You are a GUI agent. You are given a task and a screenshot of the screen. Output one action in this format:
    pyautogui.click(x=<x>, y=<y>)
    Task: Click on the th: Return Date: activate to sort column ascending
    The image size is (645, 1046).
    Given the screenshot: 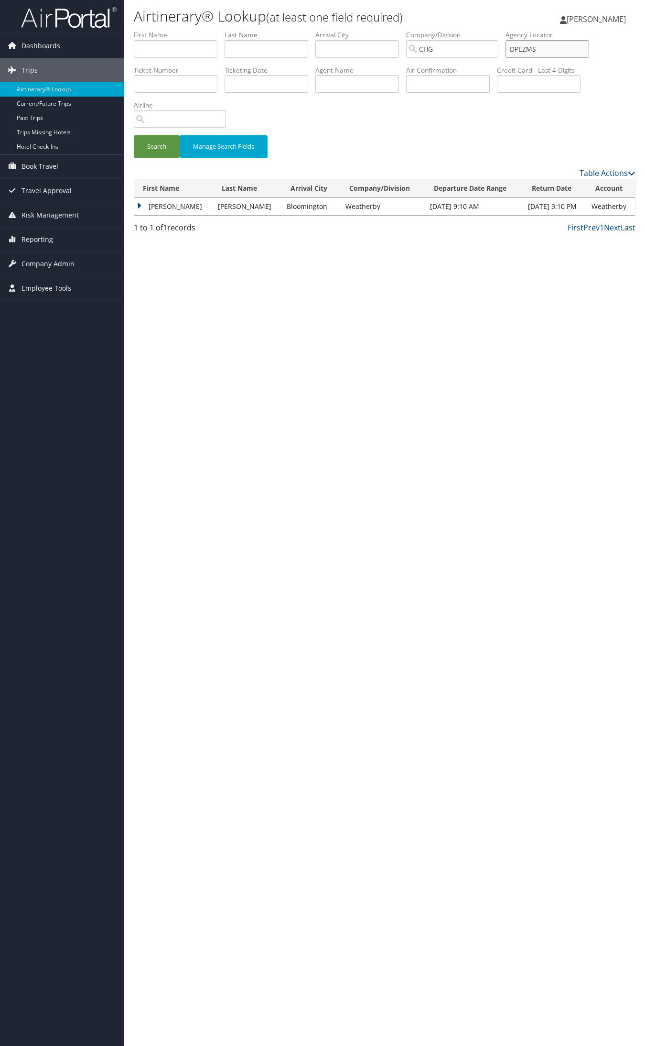 What is the action you would take?
    pyautogui.click(x=555, y=188)
    